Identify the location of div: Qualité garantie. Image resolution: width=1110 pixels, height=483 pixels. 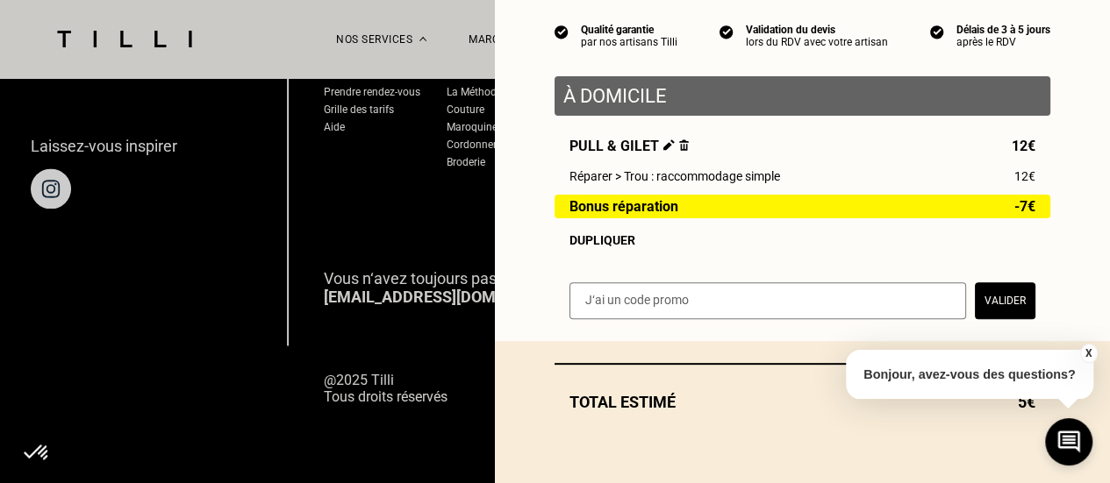
(629, 30).